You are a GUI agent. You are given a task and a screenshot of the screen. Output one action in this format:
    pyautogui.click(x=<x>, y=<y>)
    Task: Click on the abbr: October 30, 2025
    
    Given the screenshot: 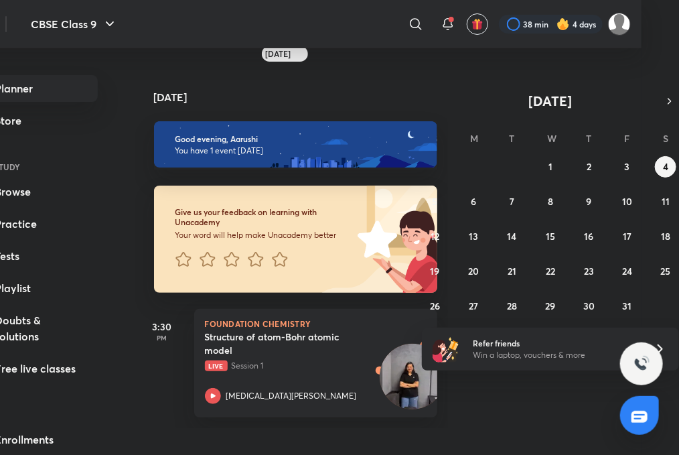 What is the action you would take?
    pyautogui.click(x=588, y=305)
    